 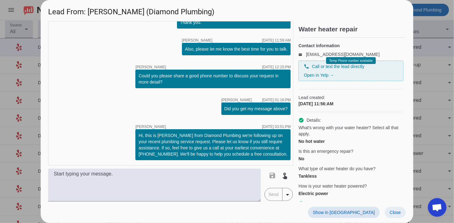 I want to click on a: Open in Yelp →, so click(x=318, y=75).